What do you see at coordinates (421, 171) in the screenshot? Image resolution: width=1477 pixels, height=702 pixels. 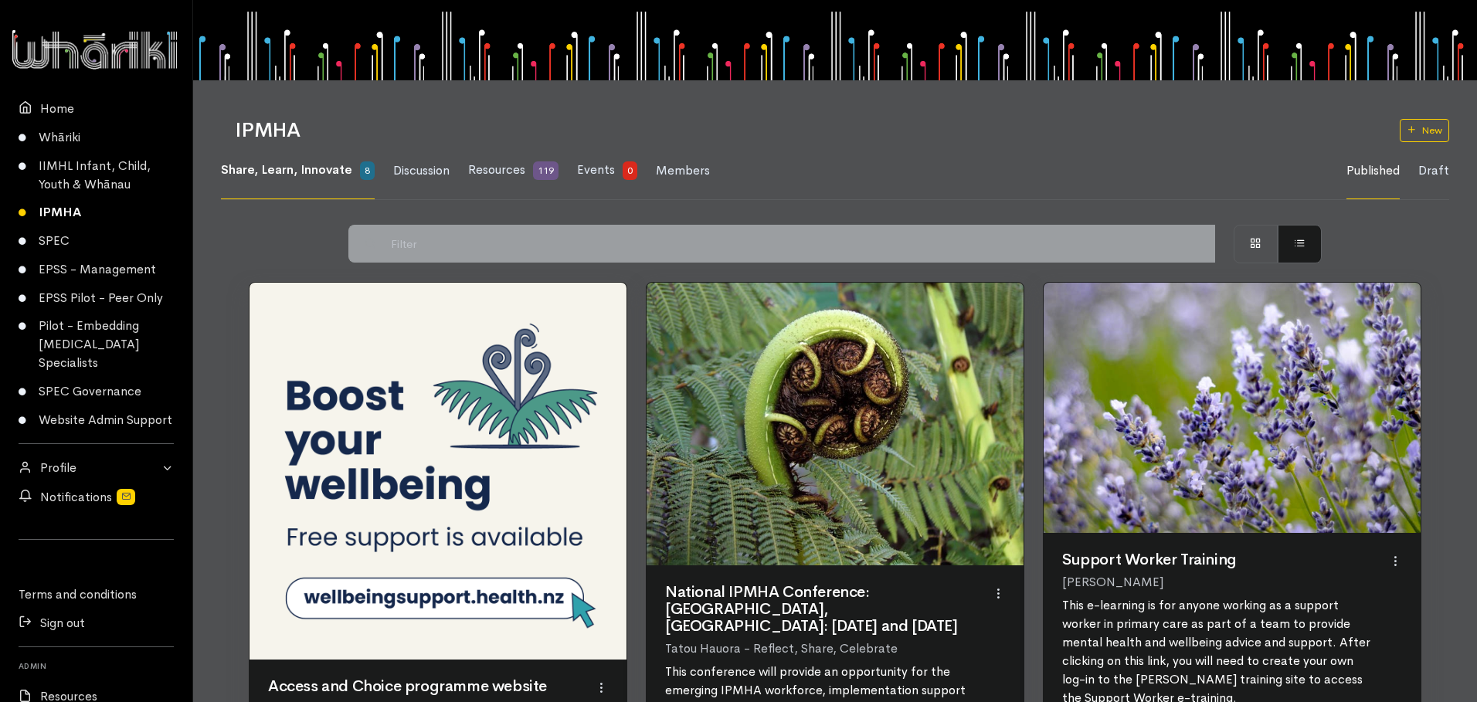 I see `a: Discussion` at bounding box center [421, 171].